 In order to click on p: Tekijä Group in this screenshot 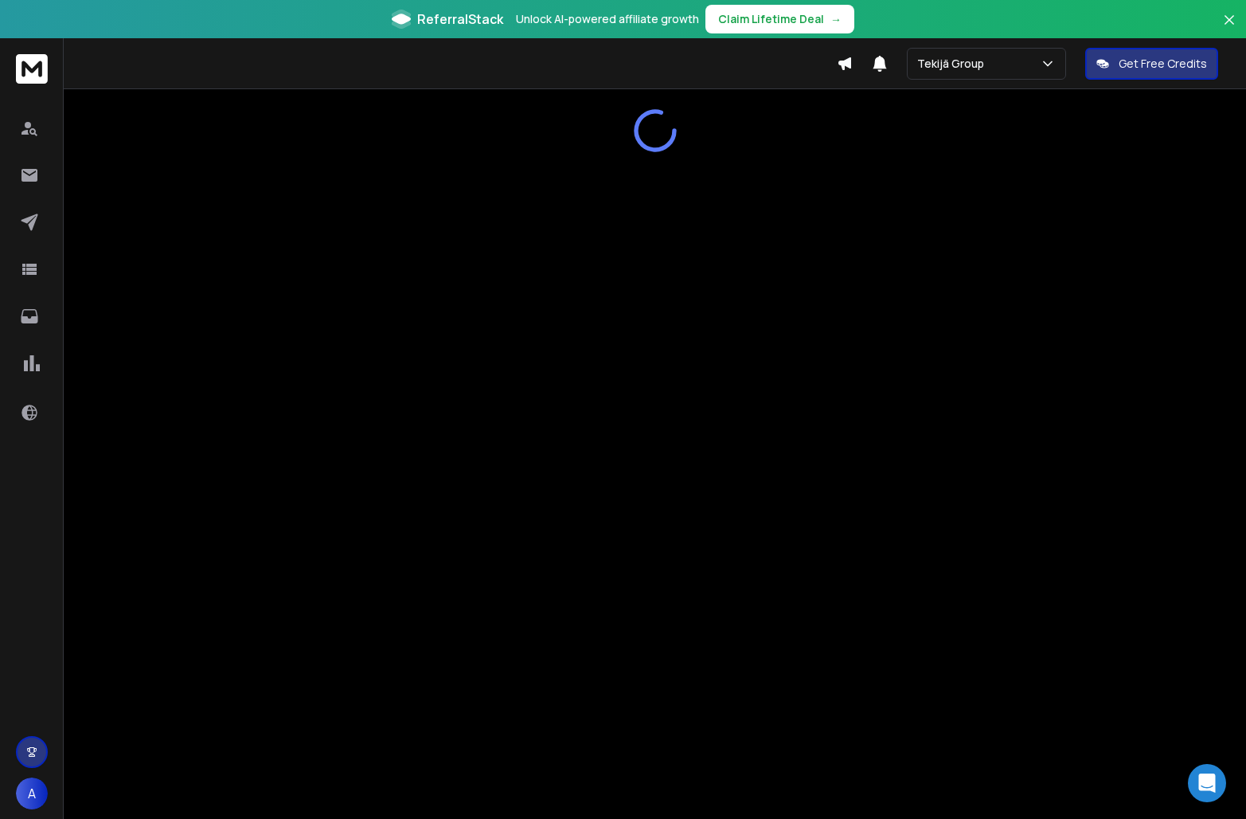, I will do `click(954, 64)`.